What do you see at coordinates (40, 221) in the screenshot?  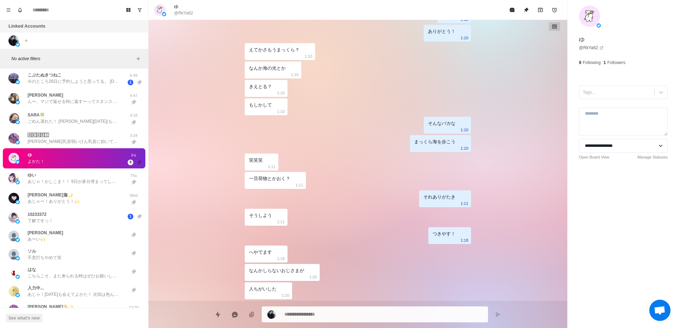 I see `p: 了解ですっ！` at bounding box center [40, 221].